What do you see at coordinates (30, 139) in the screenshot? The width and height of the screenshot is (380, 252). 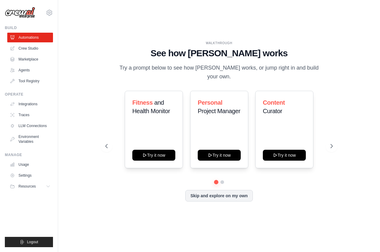 I see `a: Environment Variables` at bounding box center [30, 139].